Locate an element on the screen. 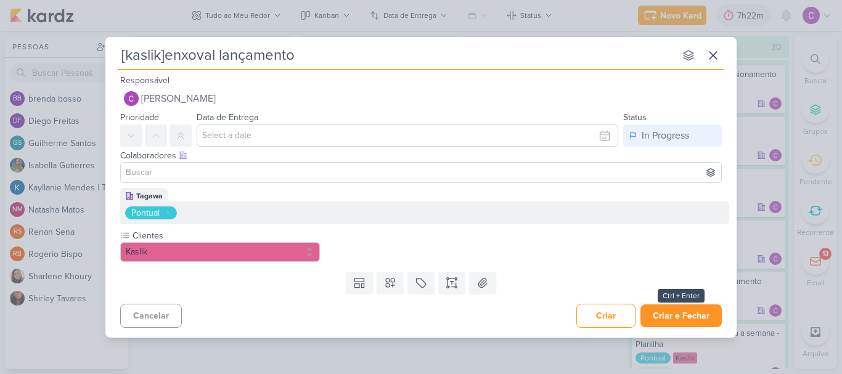  button: Criar e Fechar is located at coordinates (681, 316).